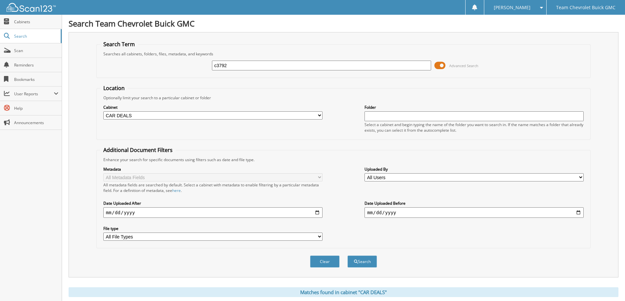  Describe the element at coordinates (213, 213) in the screenshot. I see `input: start` at that location.